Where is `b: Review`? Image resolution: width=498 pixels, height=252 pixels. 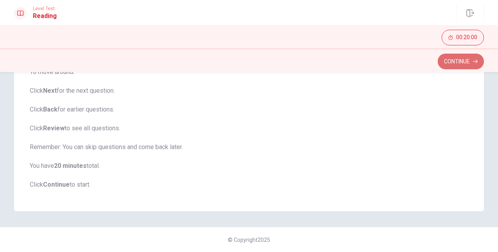
b: Review is located at coordinates (54, 128).